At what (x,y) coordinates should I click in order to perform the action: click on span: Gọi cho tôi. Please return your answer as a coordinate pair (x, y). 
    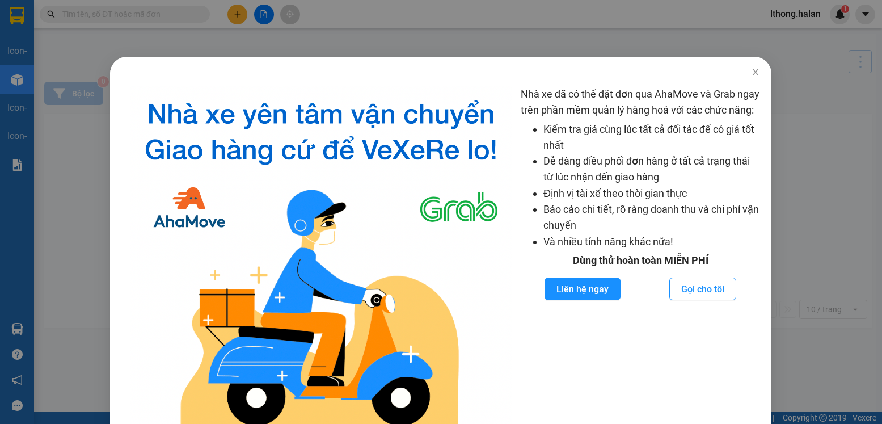
    Looking at the image, I should click on (703, 289).